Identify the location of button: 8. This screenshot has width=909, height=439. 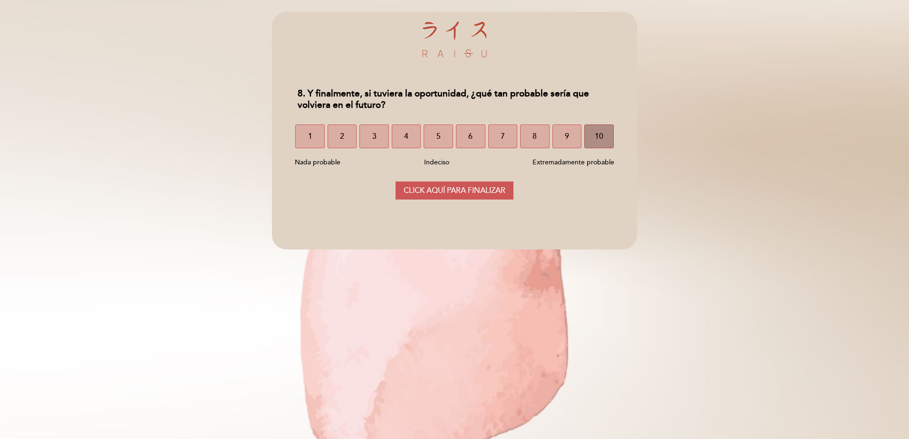
(535, 136).